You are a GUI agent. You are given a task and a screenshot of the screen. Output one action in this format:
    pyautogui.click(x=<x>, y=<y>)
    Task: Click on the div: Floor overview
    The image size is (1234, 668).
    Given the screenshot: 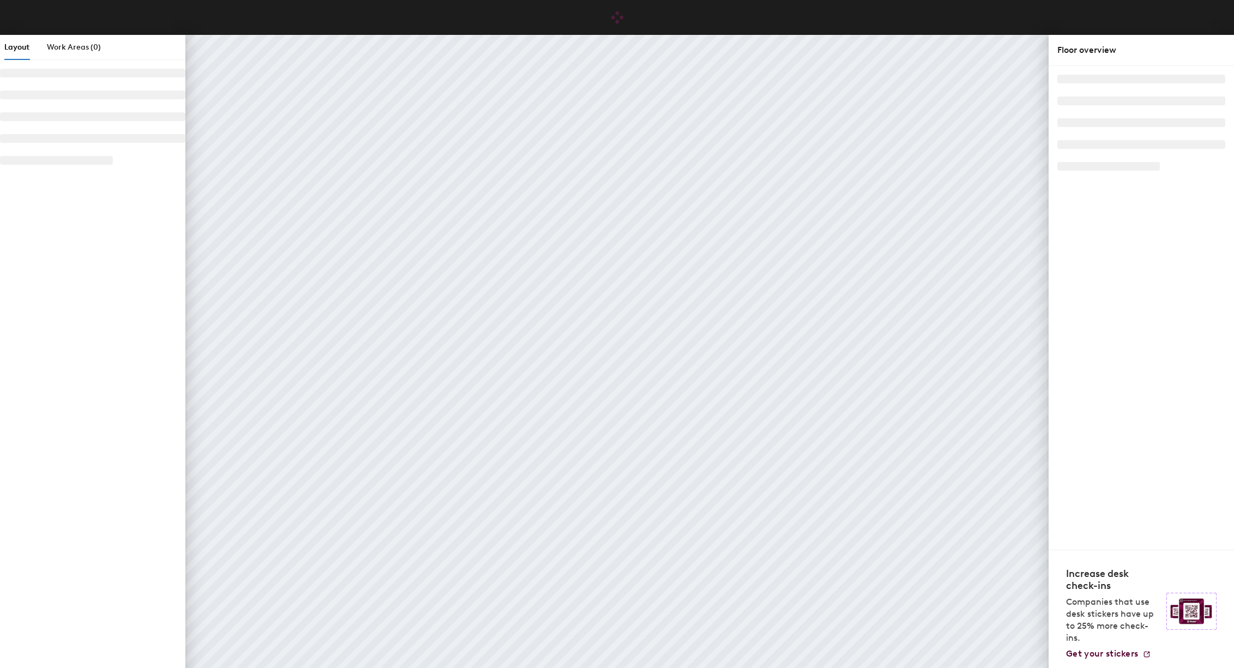 What is the action you would take?
    pyautogui.click(x=1141, y=50)
    